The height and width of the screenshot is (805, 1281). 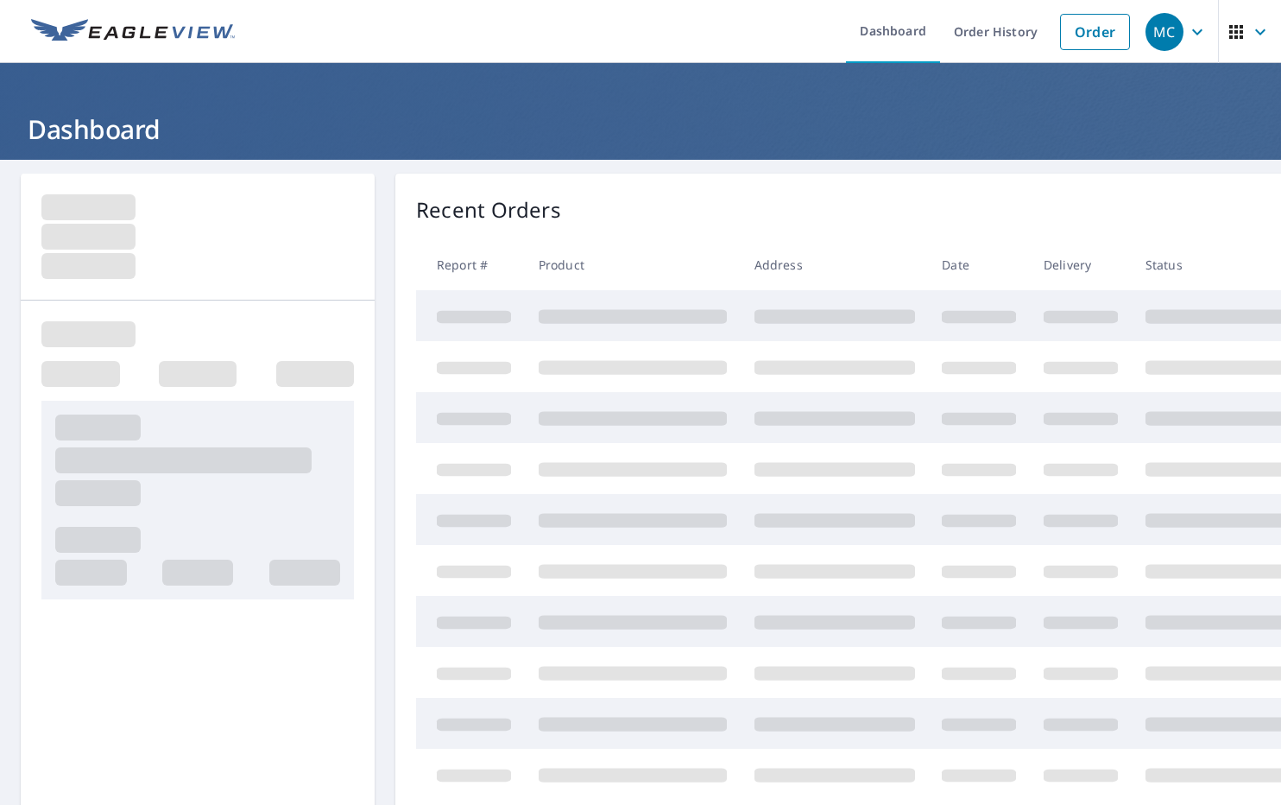 I want to click on h1: Dashboard, so click(x=641, y=129).